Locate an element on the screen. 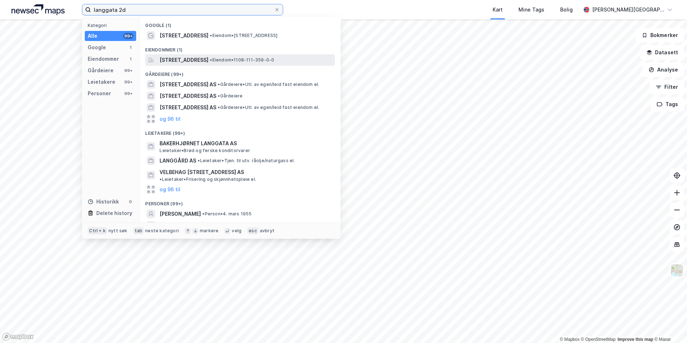 This screenshot has width=687, height=343. button: Datasett is located at coordinates (662, 52).